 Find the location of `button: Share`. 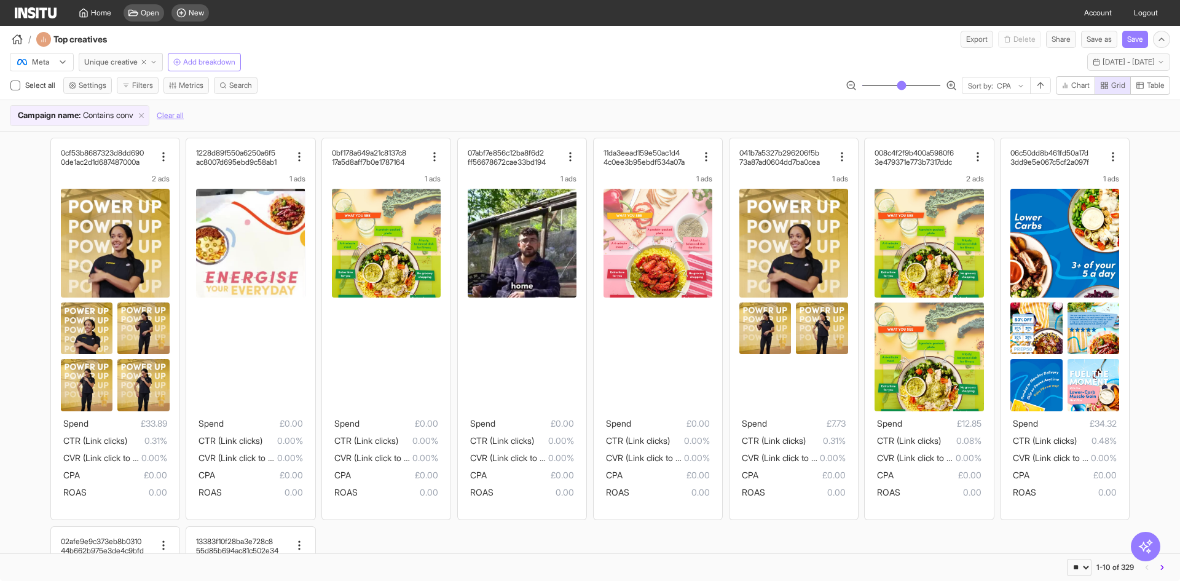

button: Share is located at coordinates (1061, 39).